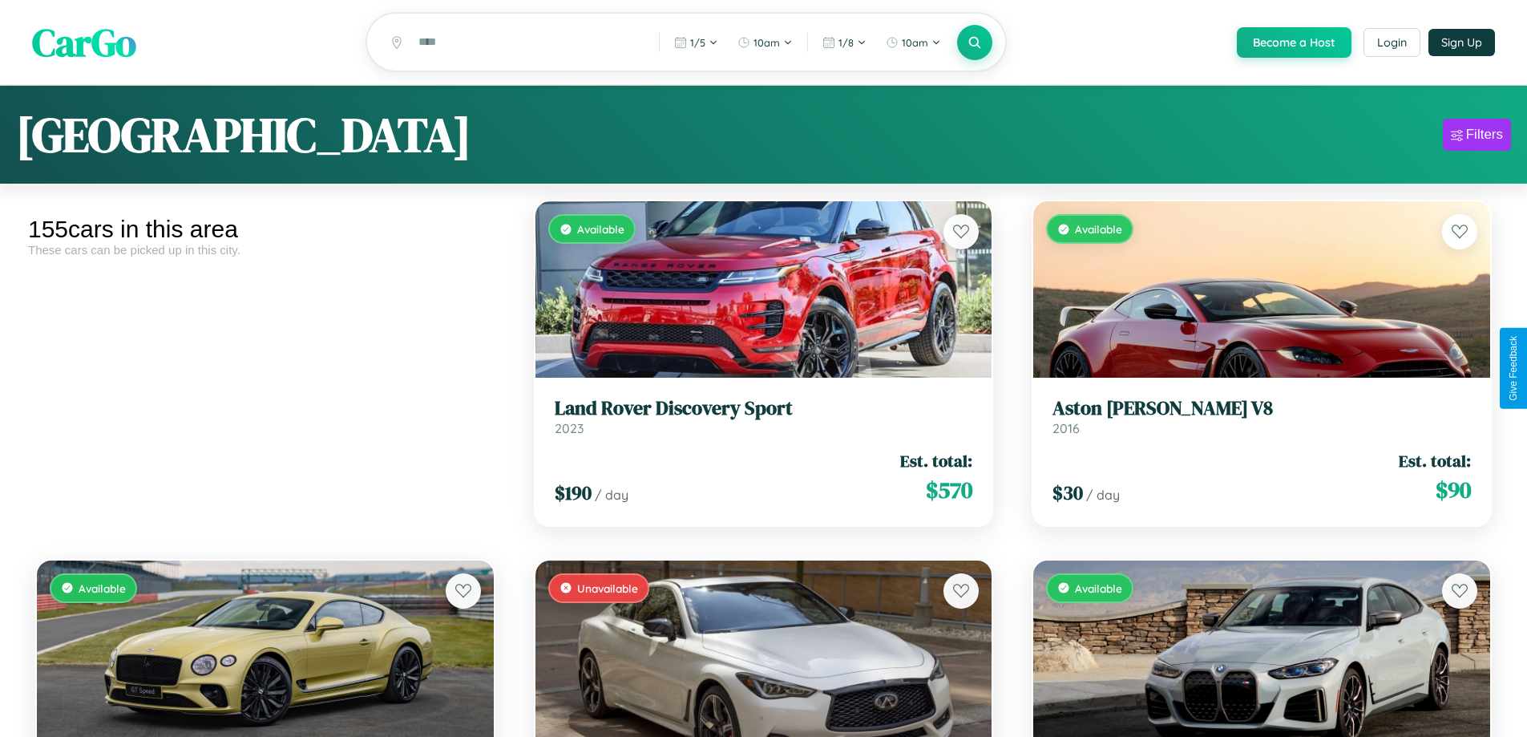 This screenshot has height=737, width=1527. What do you see at coordinates (1068, 492) in the screenshot?
I see `span: $ 30` at bounding box center [1068, 492].